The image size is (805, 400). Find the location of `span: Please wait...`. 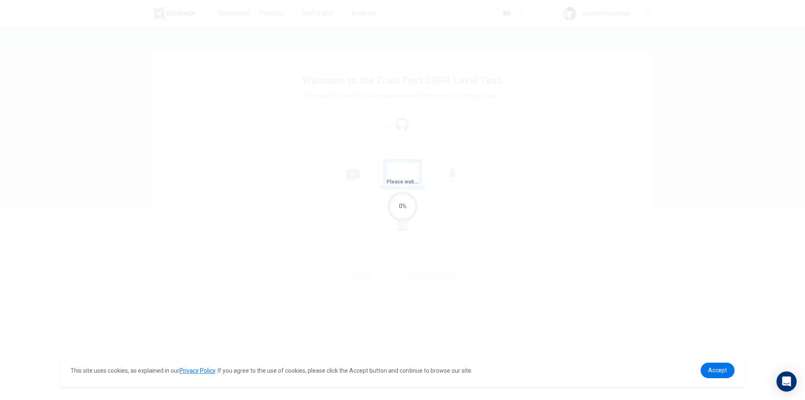

span: Please wait... is located at coordinates (403, 182).